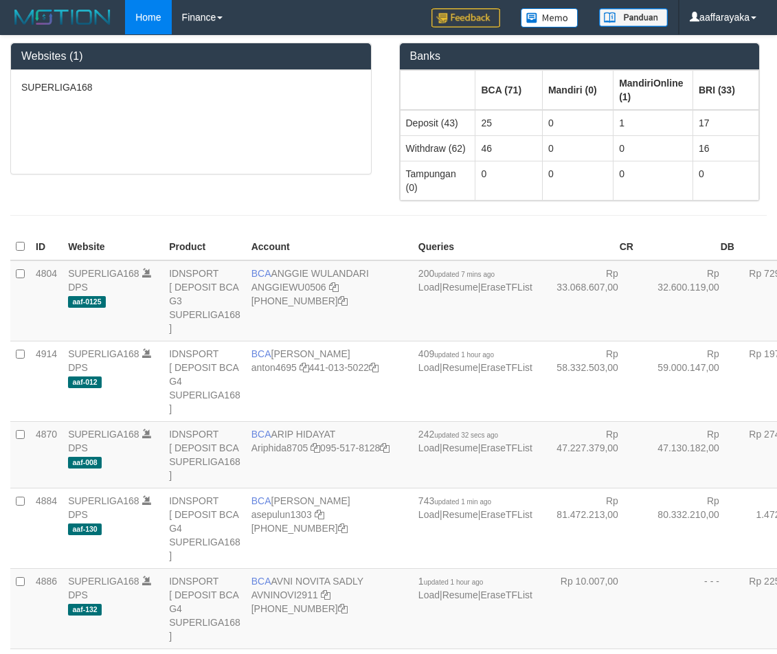 The height and width of the screenshot is (654, 777). Describe the element at coordinates (289, 287) in the screenshot. I see `a: ANGGIEWU0506` at that location.